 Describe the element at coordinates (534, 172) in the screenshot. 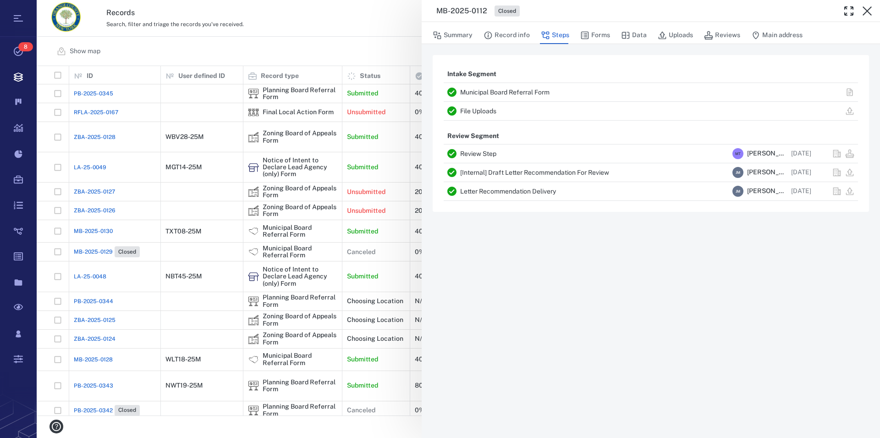

I see `a: [Internal] Draft Letter Recommendation For Review` at that location.